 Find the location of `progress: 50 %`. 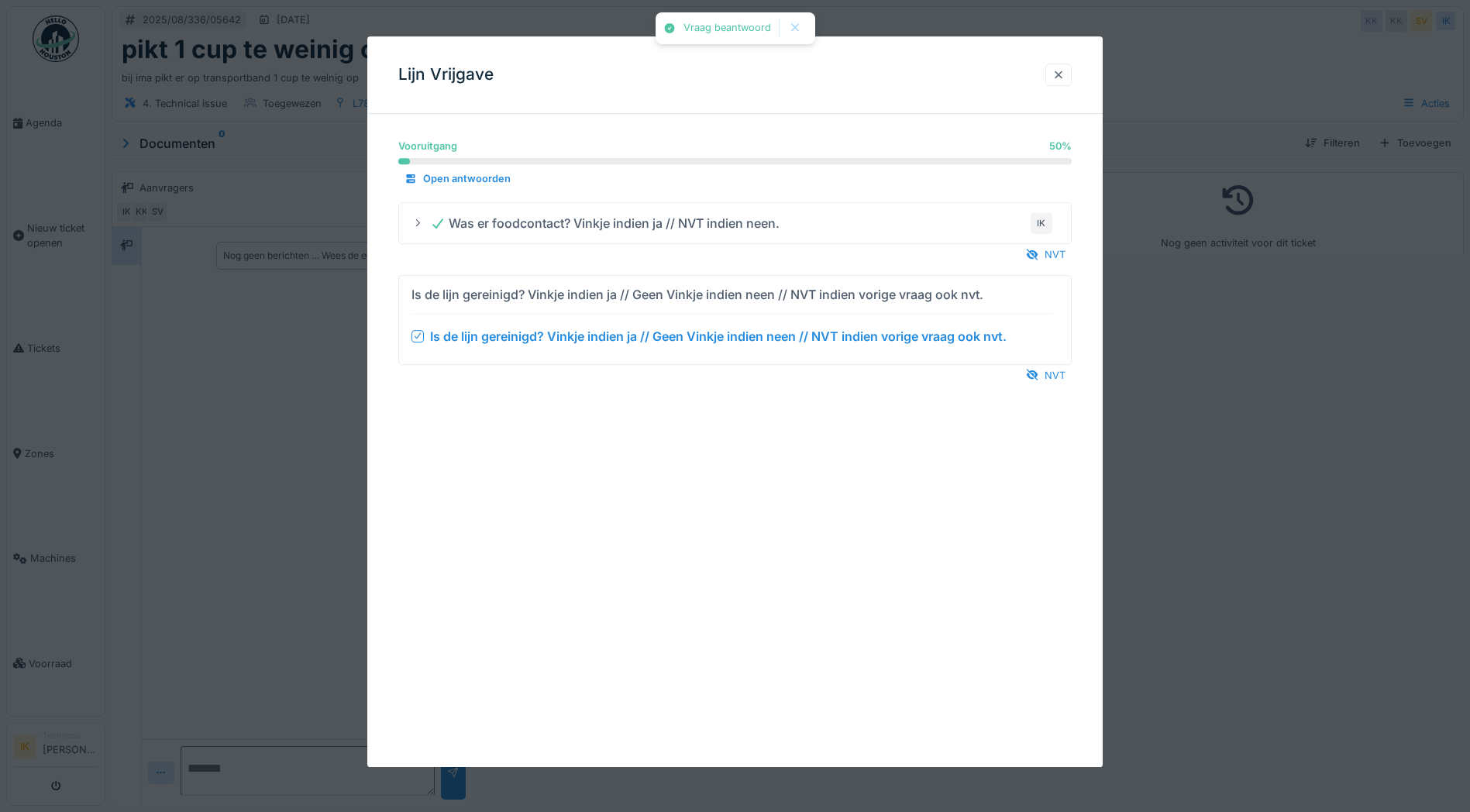

progress: 50 % is located at coordinates (735, 161).